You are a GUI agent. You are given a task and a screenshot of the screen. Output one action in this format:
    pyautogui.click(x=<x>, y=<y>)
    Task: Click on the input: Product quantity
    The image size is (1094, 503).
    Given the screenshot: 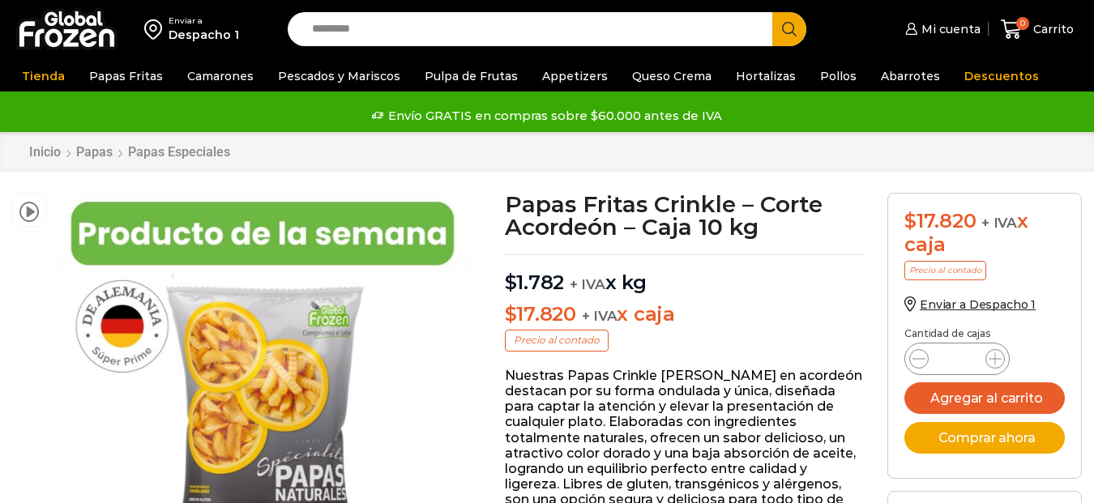 What is the action you would take?
    pyautogui.click(x=957, y=359)
    